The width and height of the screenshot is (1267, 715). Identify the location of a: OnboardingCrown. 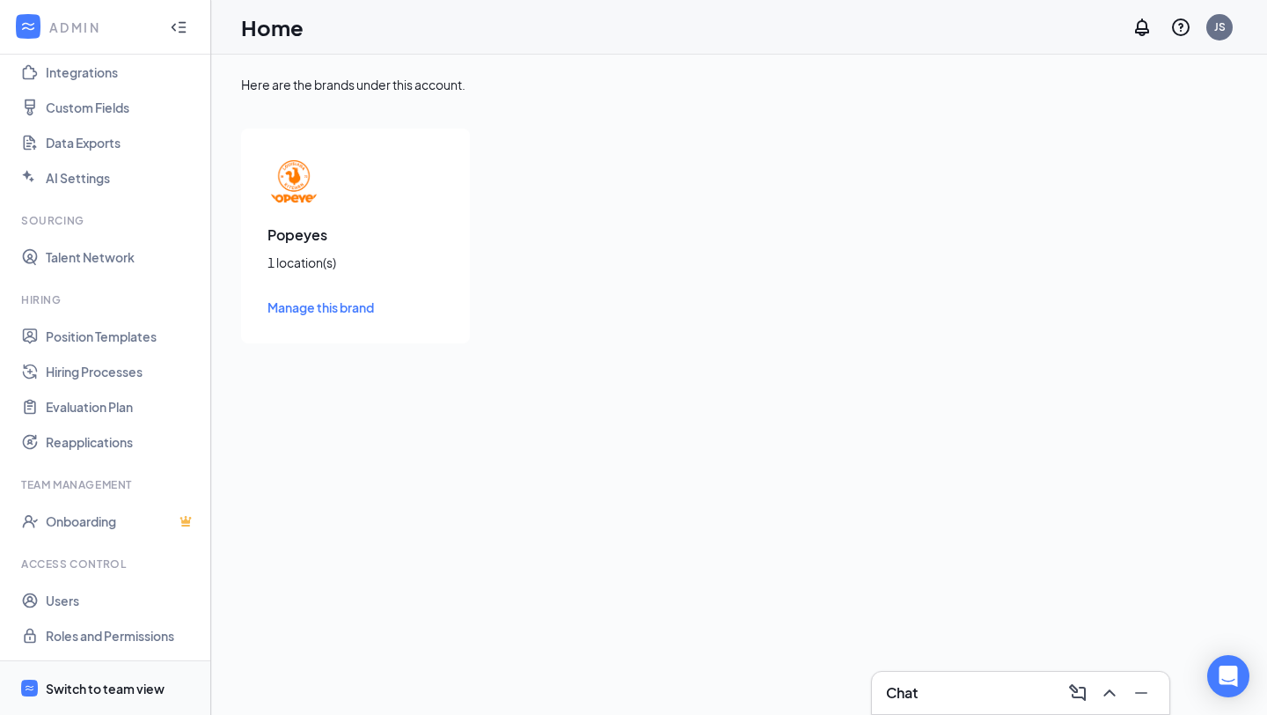
(121, 521).